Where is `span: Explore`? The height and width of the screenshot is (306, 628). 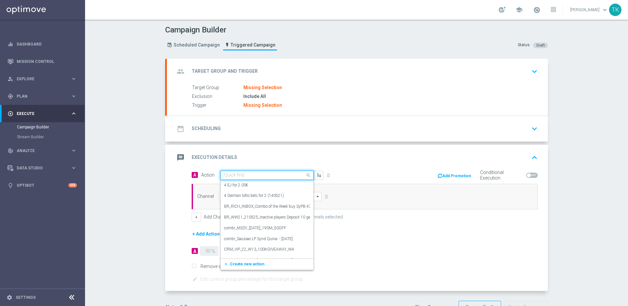 span: Explore is located at coordinates (44, 79).